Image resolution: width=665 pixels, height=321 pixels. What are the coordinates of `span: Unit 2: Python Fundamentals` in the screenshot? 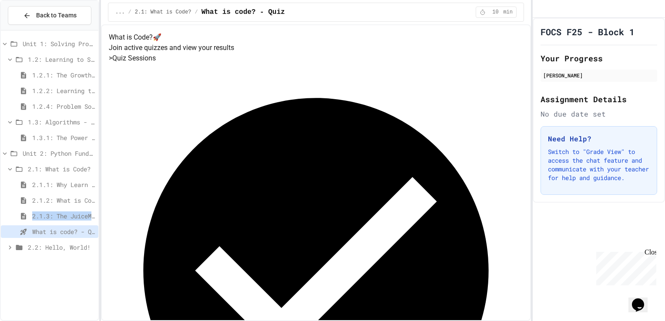 It's located at (59, 153).